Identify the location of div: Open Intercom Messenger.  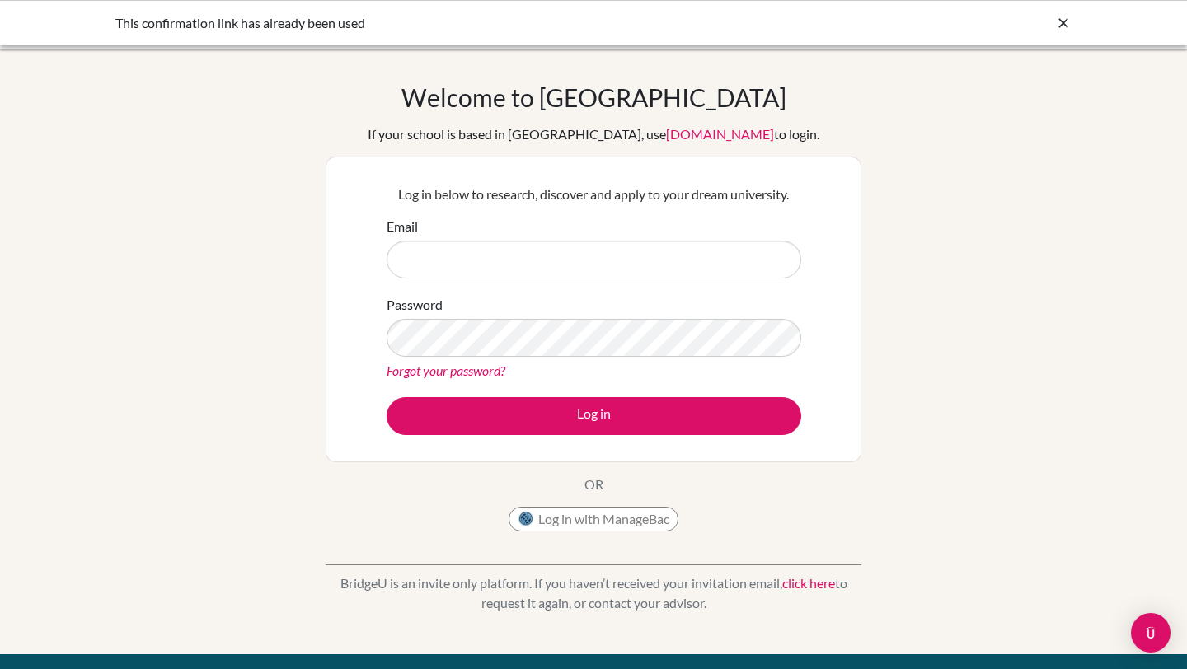
(1151, 633).